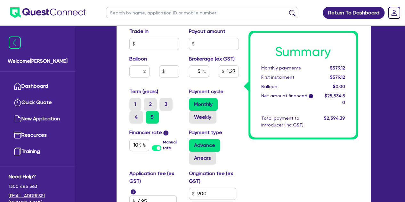 This screenshot has width=405, height=202. I want to click on label: 5, so click(152, 117).